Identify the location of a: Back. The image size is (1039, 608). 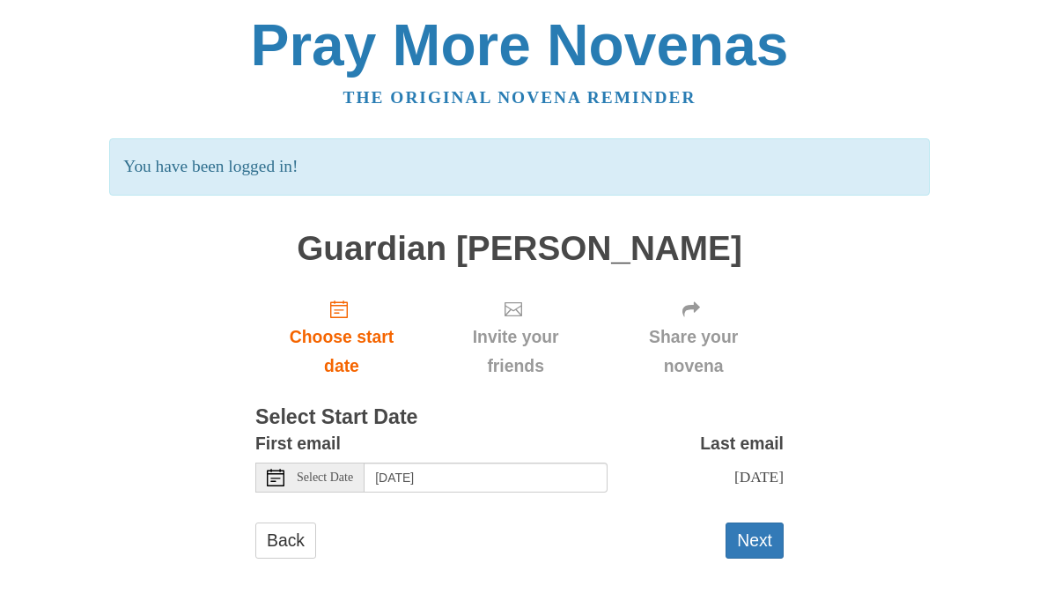
(285, 540).